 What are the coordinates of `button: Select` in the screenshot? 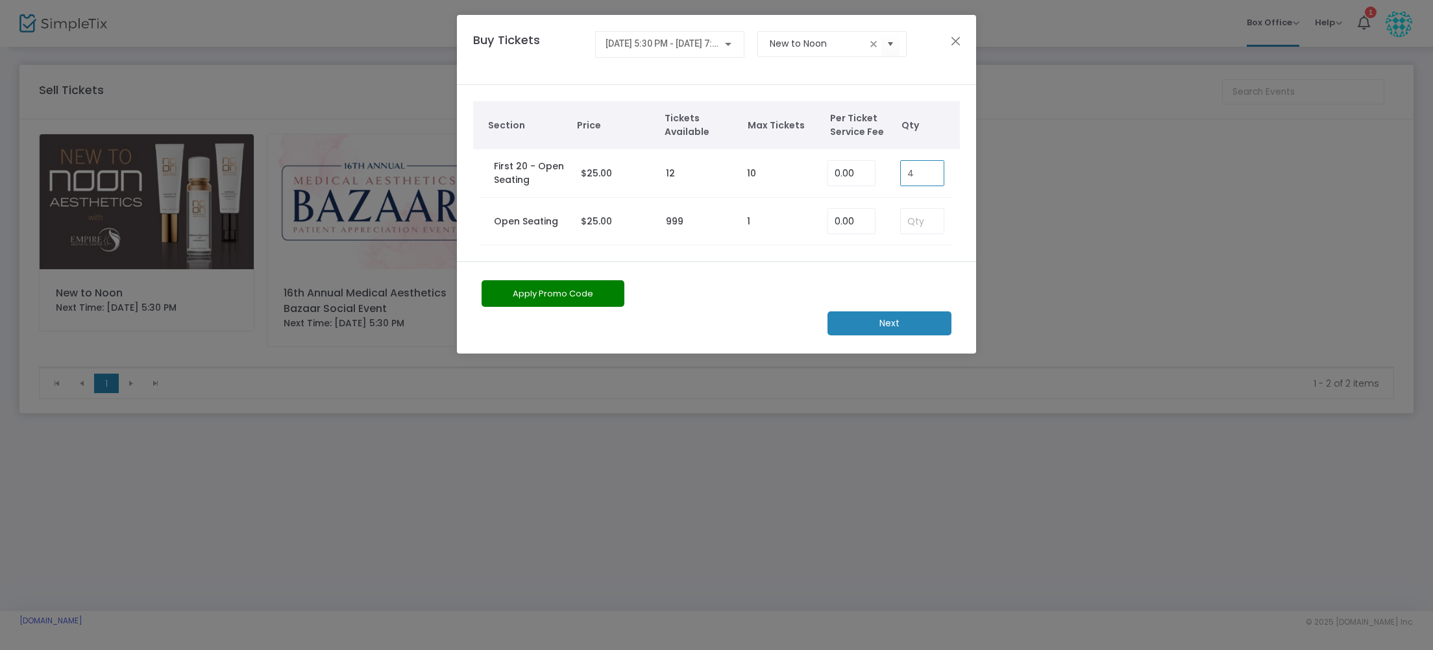 It's located at (891, 43).